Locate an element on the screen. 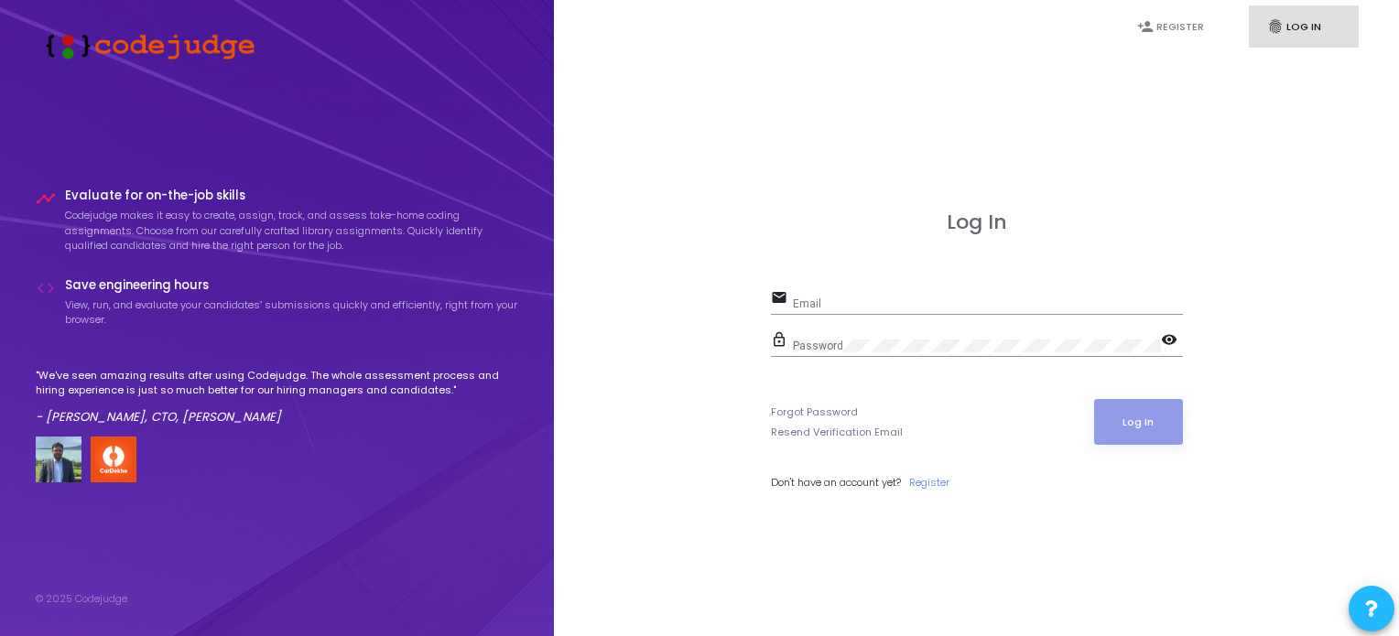 The image size is (1399, 636). span: Don't have an account yet? is located at coordinates (836, 483).